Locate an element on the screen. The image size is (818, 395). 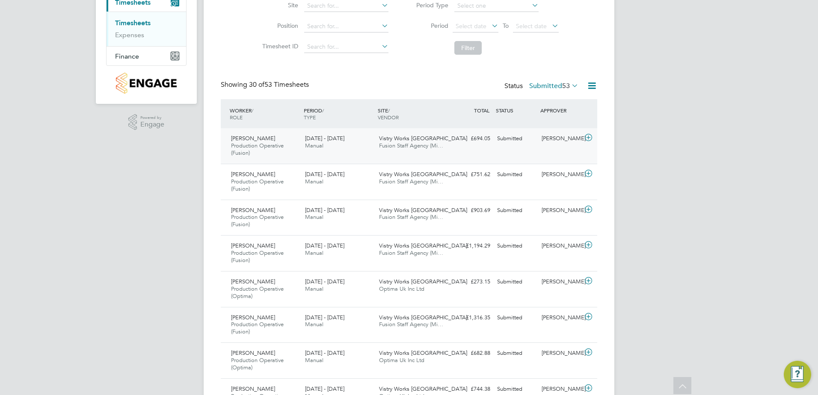
a: Go to home page is located at coordinates (146, 83).